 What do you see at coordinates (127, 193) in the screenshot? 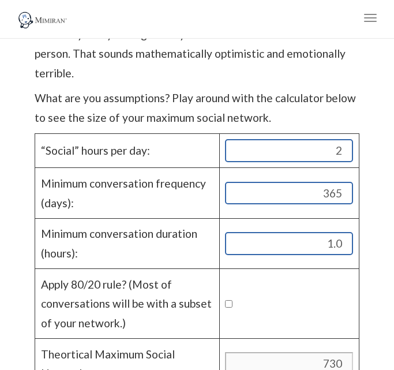
I see `td: Minimum conversation frequency (days):` at bounding box center [127, 193].